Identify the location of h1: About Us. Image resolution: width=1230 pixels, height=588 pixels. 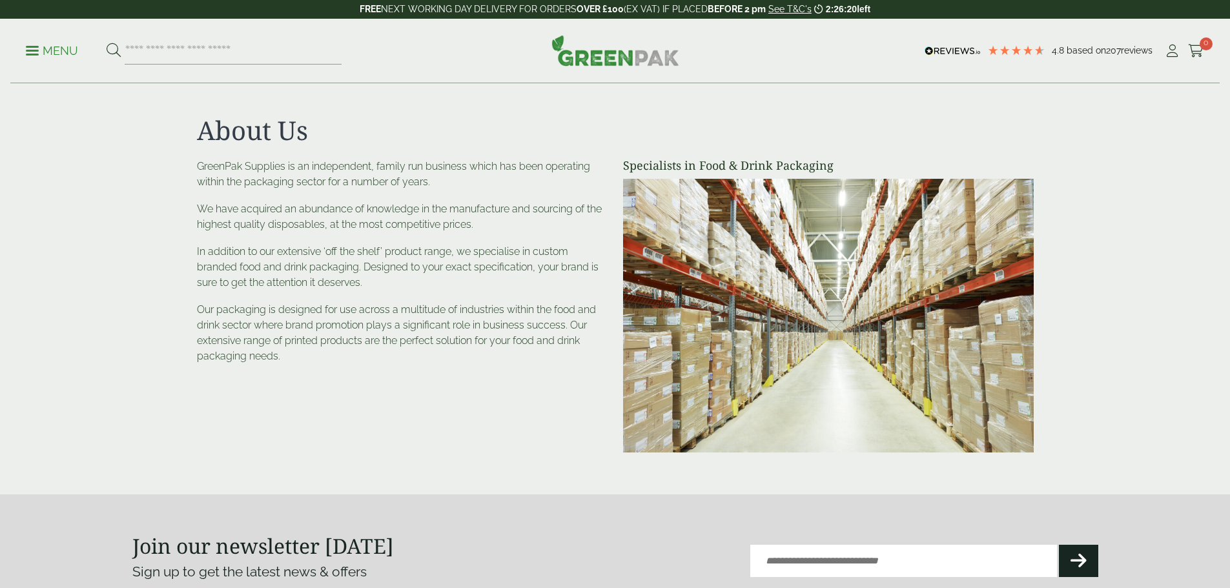
(615, 130).